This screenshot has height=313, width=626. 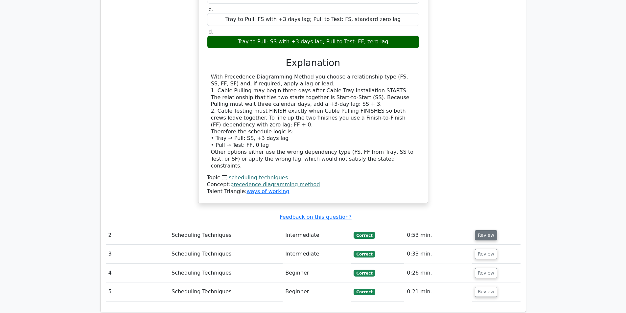 What do you see at coordinates (275, 184) in the screenshot?
I see `a: precedence diagramming method` at bounding box center [275, 184].